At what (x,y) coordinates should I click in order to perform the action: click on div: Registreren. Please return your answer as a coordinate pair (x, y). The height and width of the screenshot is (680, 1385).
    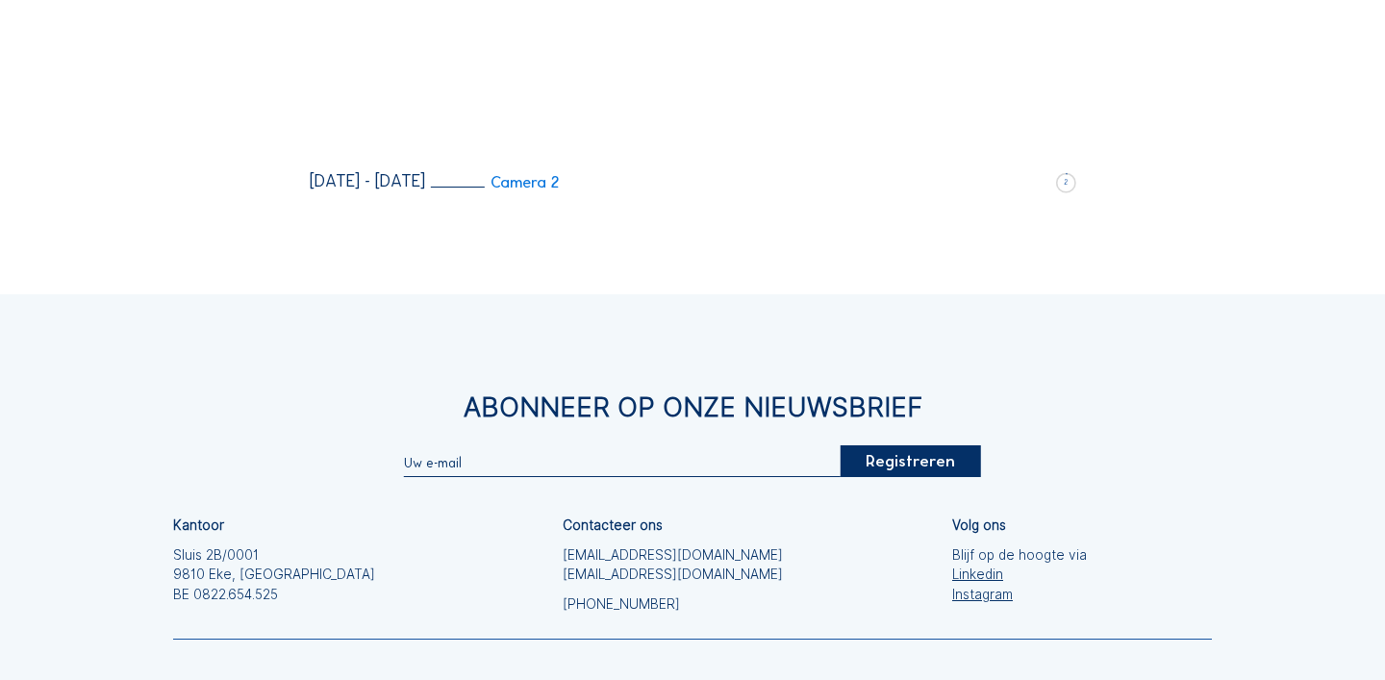
    Looking at the image, I should click on (910, 461).